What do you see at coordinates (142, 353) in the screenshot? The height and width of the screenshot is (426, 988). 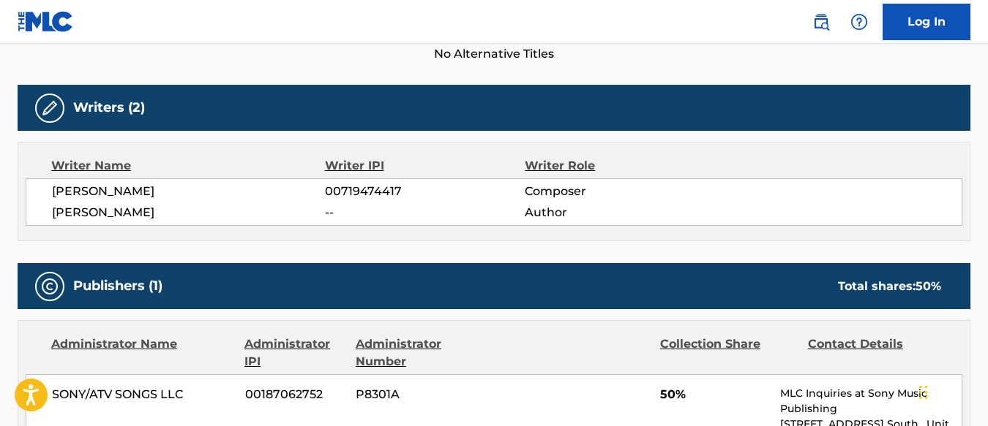 I see `div: Administrator Name` at bounding box center [142, 353].